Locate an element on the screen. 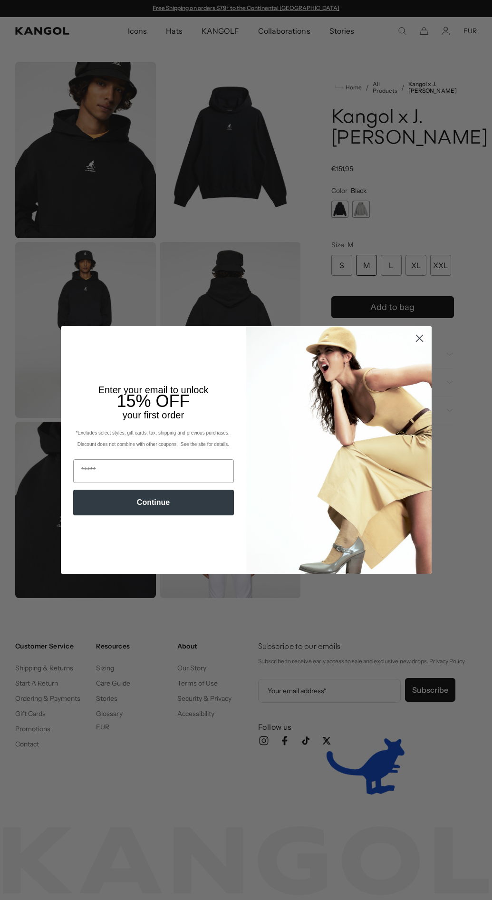 The width and height of the screenshot is (492, 900). span: your first order is located at coordinates (153, 415).